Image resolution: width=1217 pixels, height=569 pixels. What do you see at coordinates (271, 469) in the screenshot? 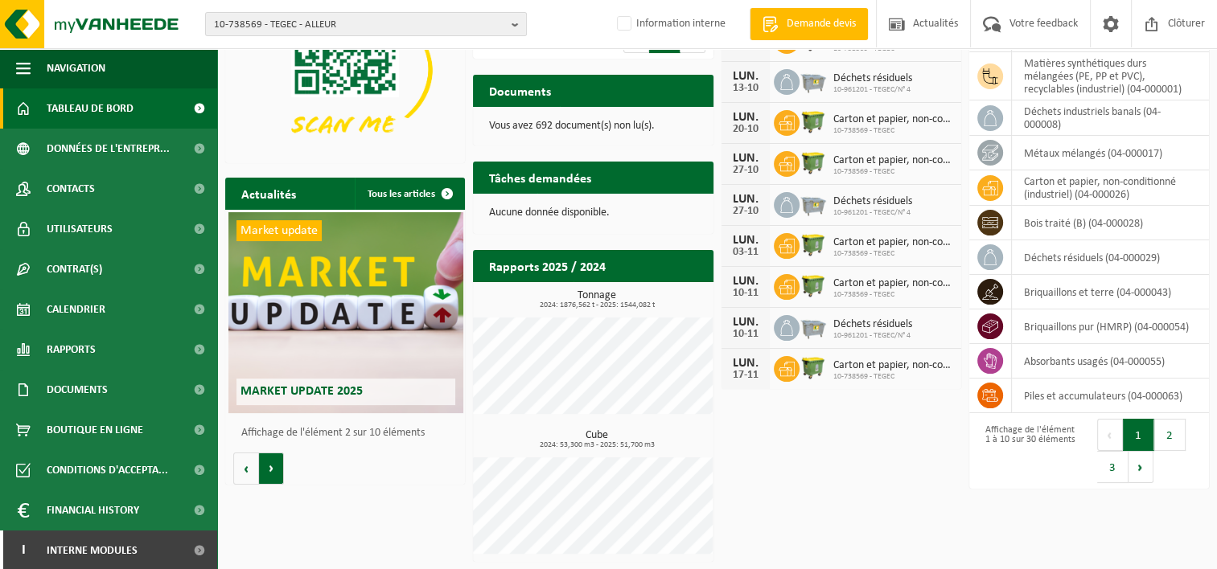
I see `button: Volgende` at bounding box center [271, 469].